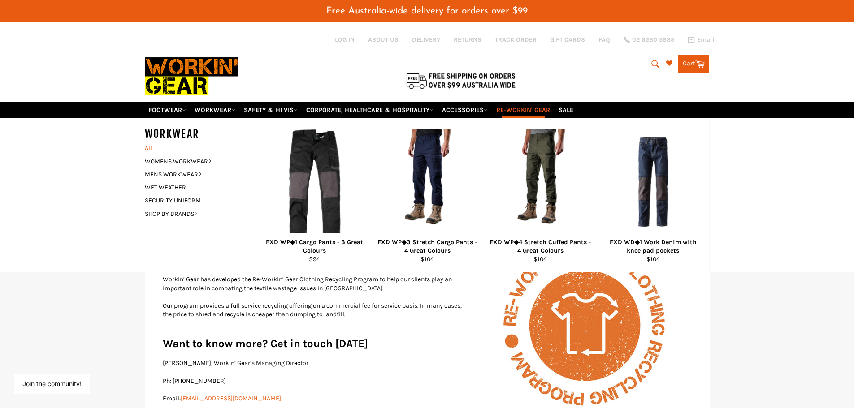 This screenshot has height=408, width=854. Describe the element at coordinates (314, 246) in the screenshot. I see `div: FXD WP◆1 Cargo Pants - 3 Great Colours` at that location.